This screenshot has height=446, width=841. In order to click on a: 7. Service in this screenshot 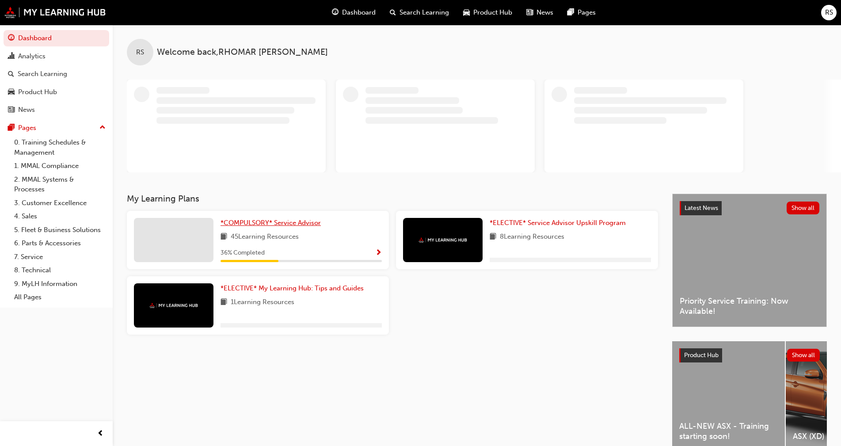, I will do `click(60, 257)`.